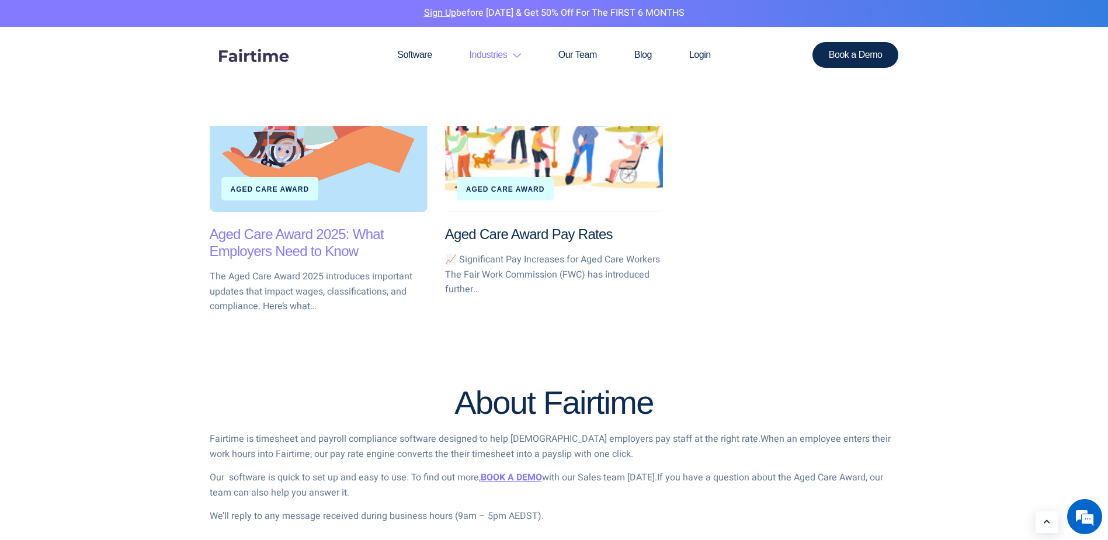 The width and height of the screenshot is (1108, 540). I want to click on a: Login, so click(700, 55).